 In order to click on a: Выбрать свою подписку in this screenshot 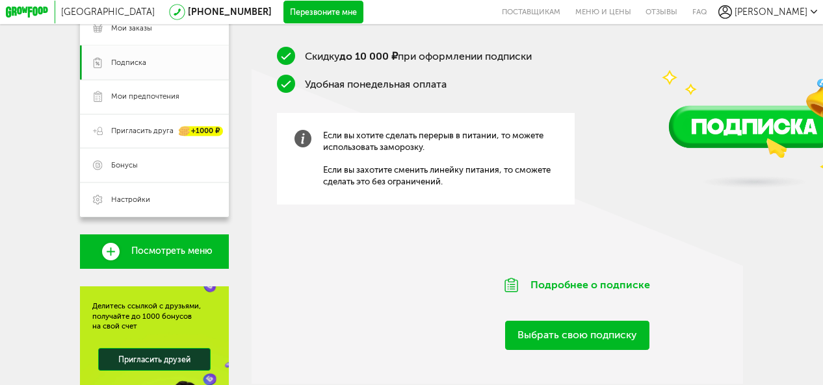, I will do `click(577, 335)`.